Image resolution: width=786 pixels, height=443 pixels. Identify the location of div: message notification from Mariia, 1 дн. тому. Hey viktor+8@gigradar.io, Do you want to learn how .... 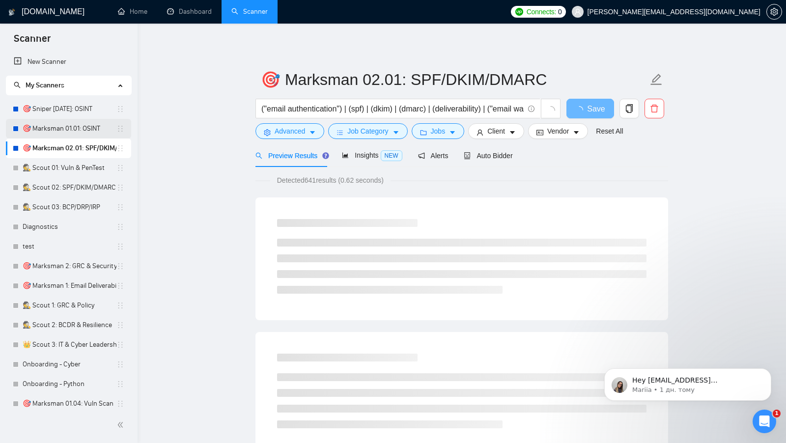
(98, 37).